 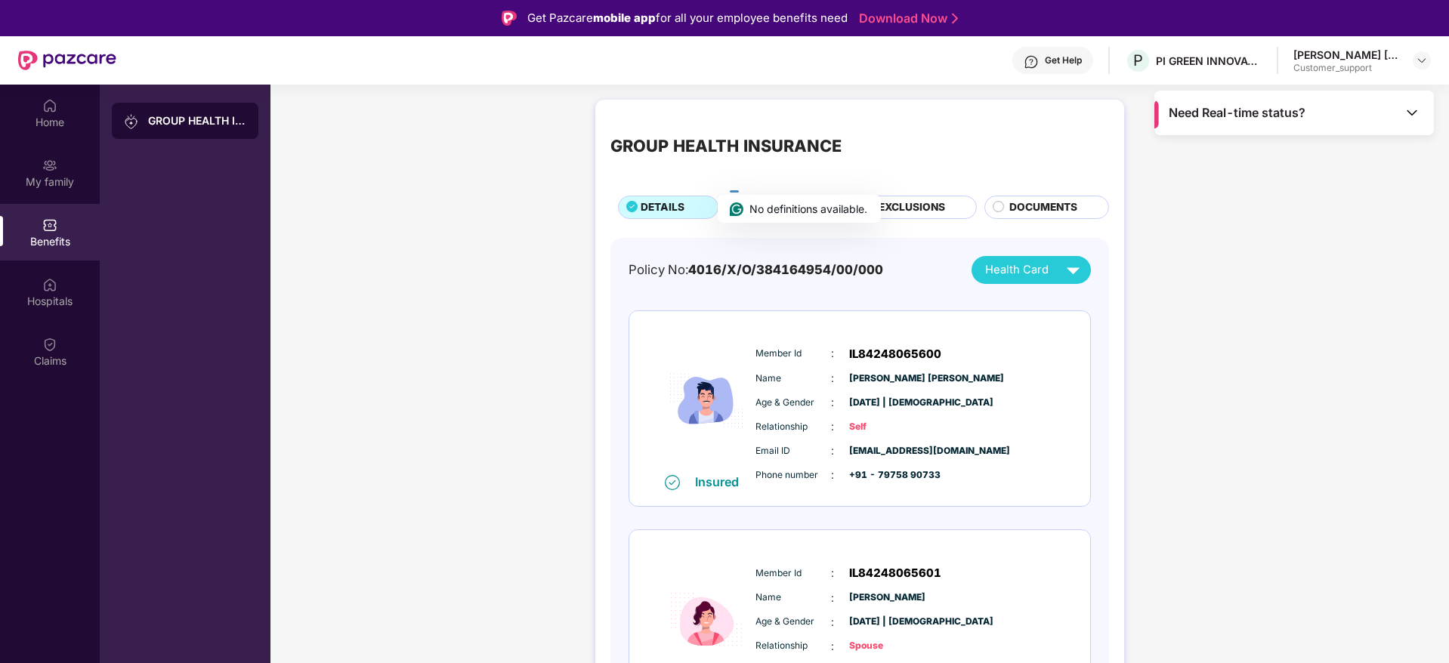 What do you see at coordinates (624, 17) in the screenshot?
I see `strong: mobile app` at bounding box center [624, 17].